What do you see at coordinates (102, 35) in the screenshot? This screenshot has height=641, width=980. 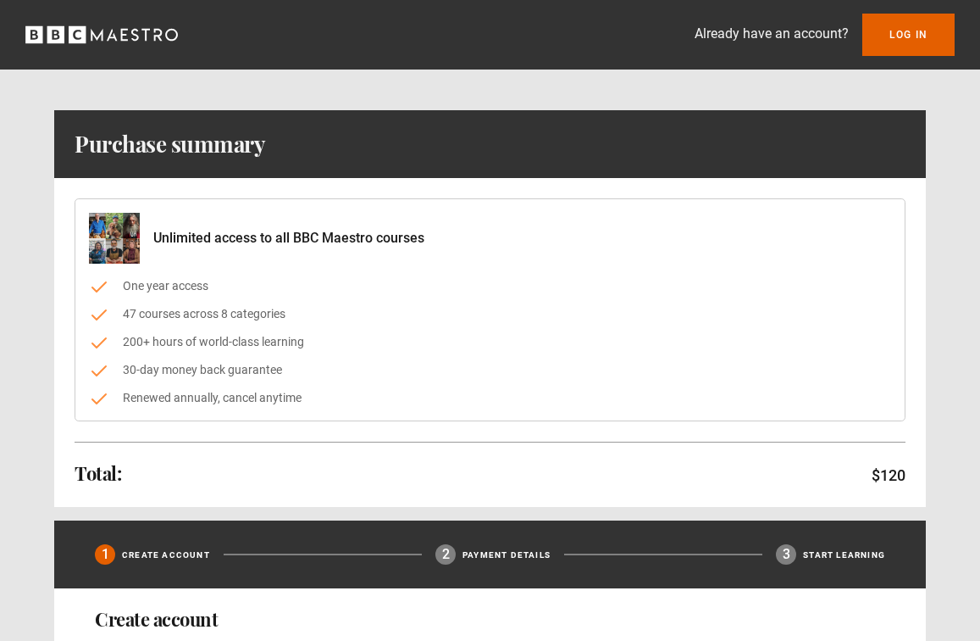 I see `svg: BBC Maestro` at bounding box center [102, 35].